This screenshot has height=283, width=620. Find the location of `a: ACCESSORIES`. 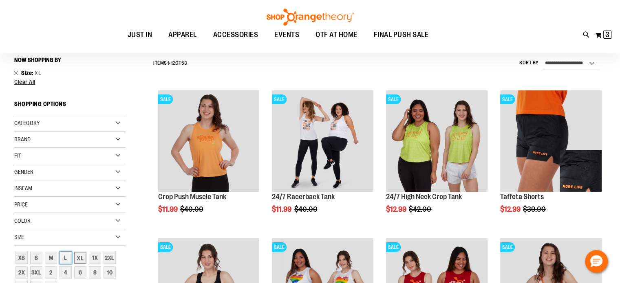

a: ACCESSORIES is located at coordinates (236, 35).